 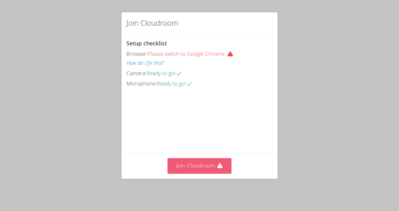 What do you see at coordinates (141, 83) in the screenshot?
I see `span: Microphone:` at bounding box center [141, 83].